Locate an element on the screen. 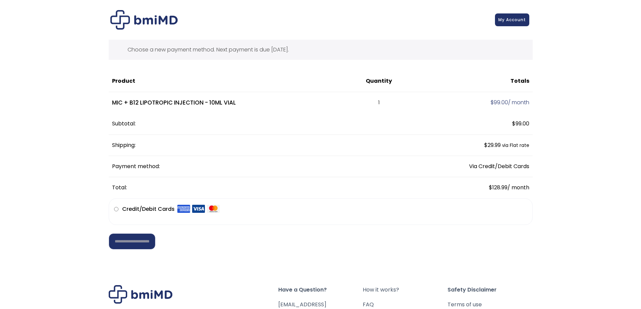 The image size is (641, 309). img: Brand Logo is located at coordinates (141, 294).